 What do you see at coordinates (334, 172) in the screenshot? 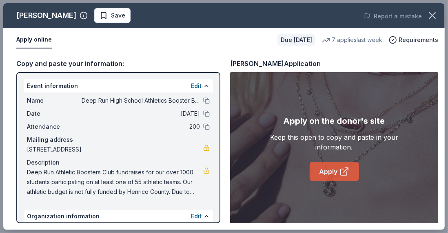
I see `a: Apply` at bounding box center [334, 172].